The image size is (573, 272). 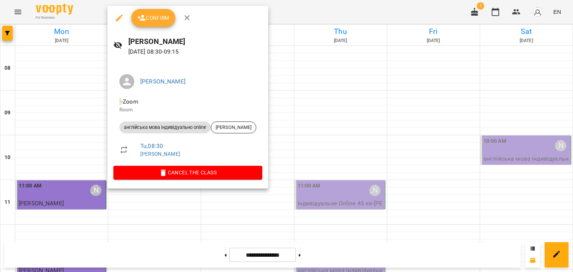 I want to click on span: англійська мова індивідуально online, so click(x=165, y=128).